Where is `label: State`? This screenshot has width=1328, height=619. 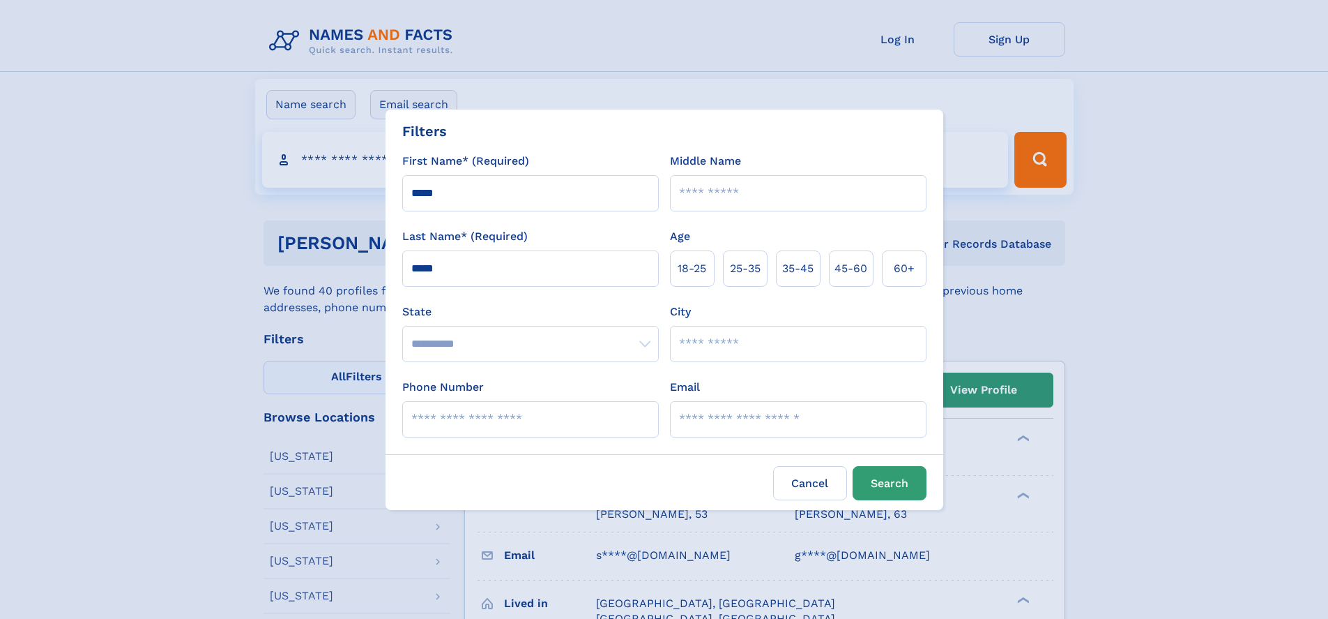 label: State is located at coordinates (531, 312).